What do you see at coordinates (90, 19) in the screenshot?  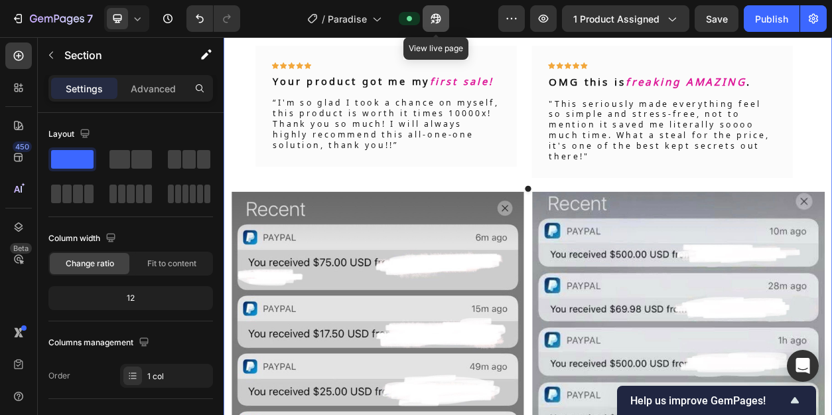 I see `p: 7` at bounding box center [90, 19].